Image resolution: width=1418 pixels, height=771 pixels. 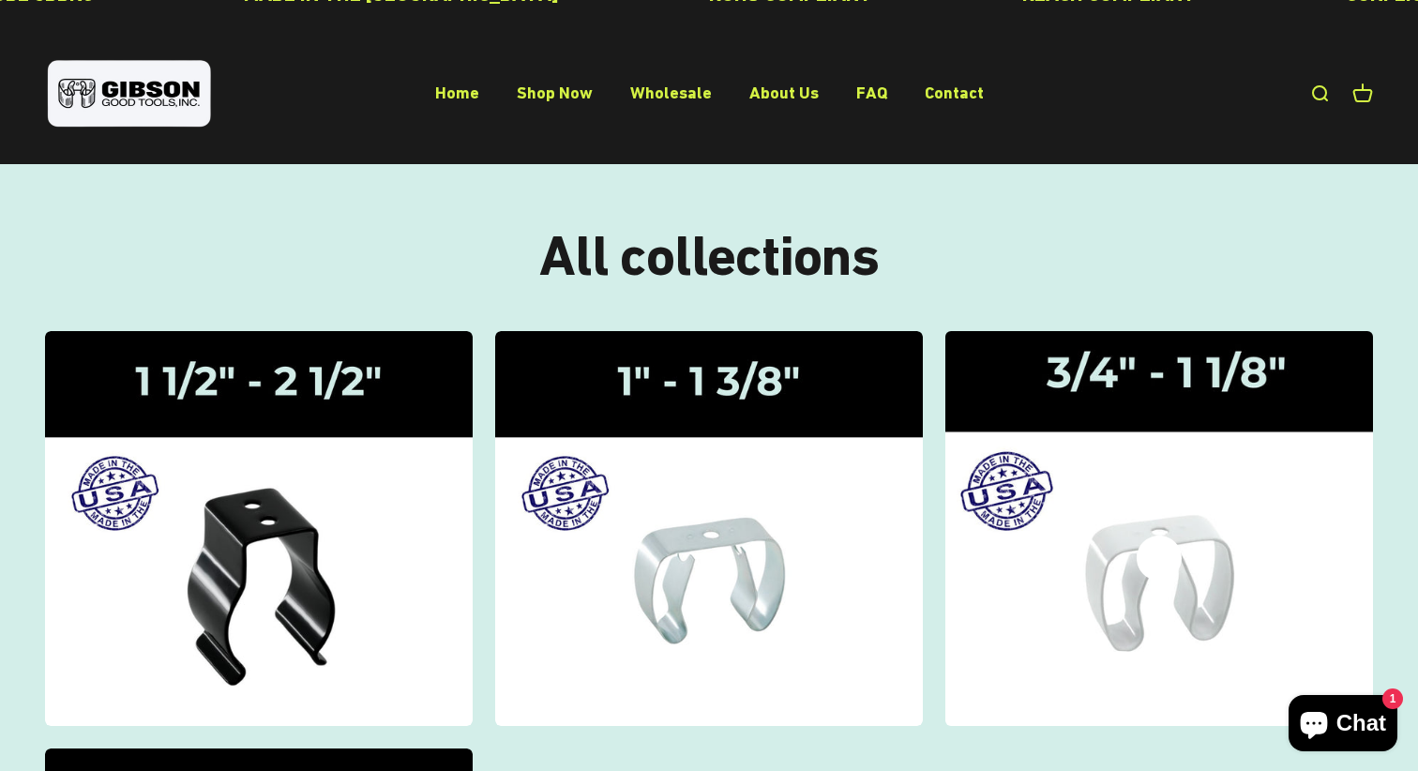 I want to click on img: Gibson gripper clips one and a half inch to two and a half inches, so click(x=259, y=528).